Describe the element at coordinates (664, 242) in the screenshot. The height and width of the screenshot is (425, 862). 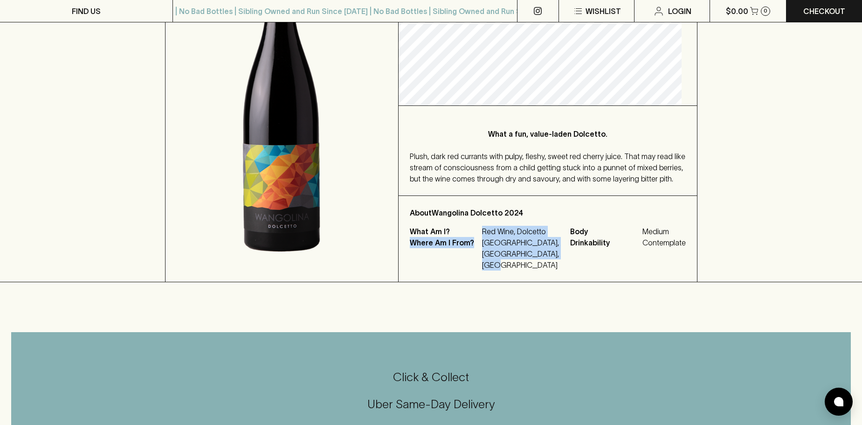
I see `span: Contemplate` at that location.